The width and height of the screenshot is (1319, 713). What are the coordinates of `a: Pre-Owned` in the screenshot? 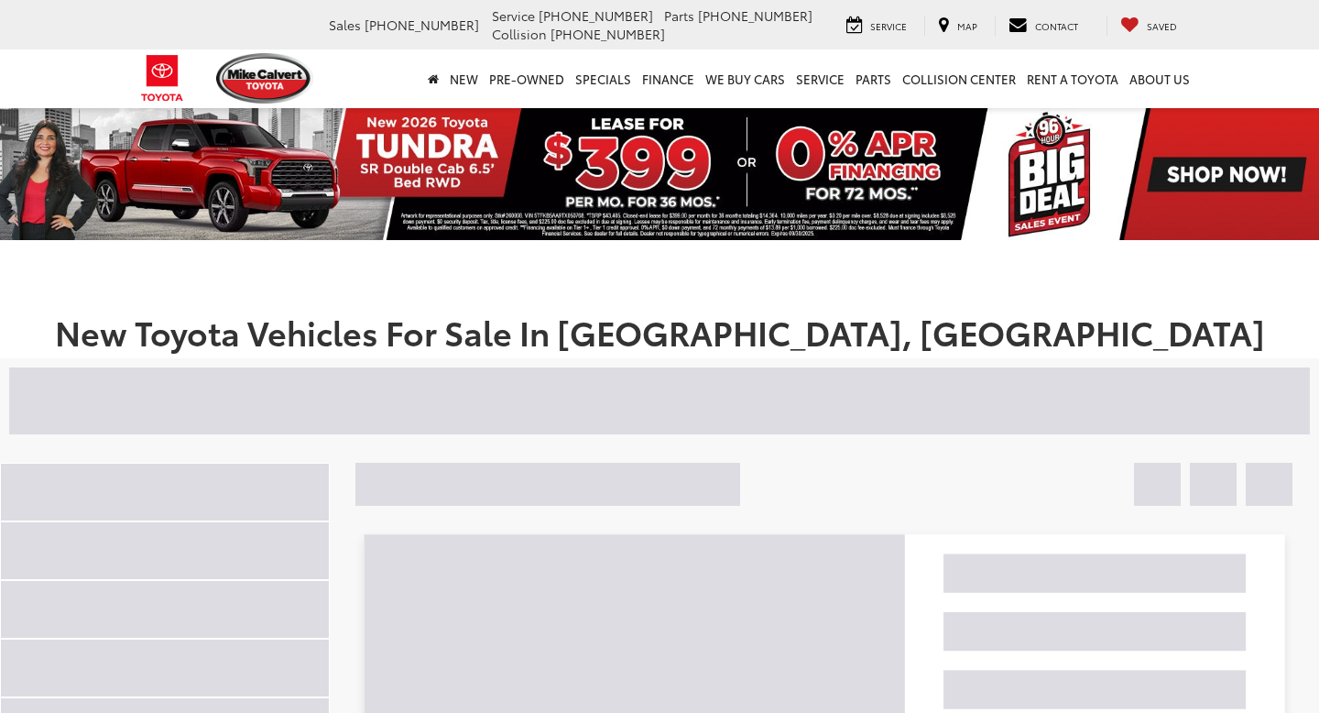 It's located at (527, 79).